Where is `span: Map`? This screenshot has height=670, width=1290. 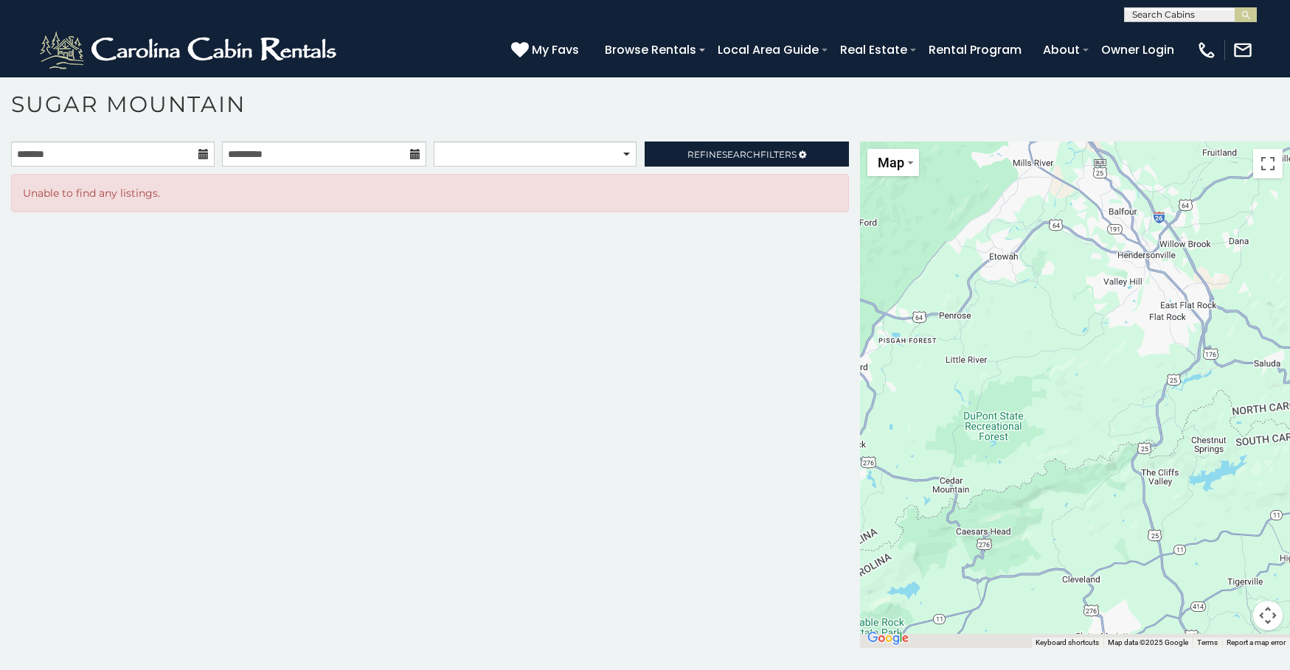 span: Map is located at coordinates (891, 162).